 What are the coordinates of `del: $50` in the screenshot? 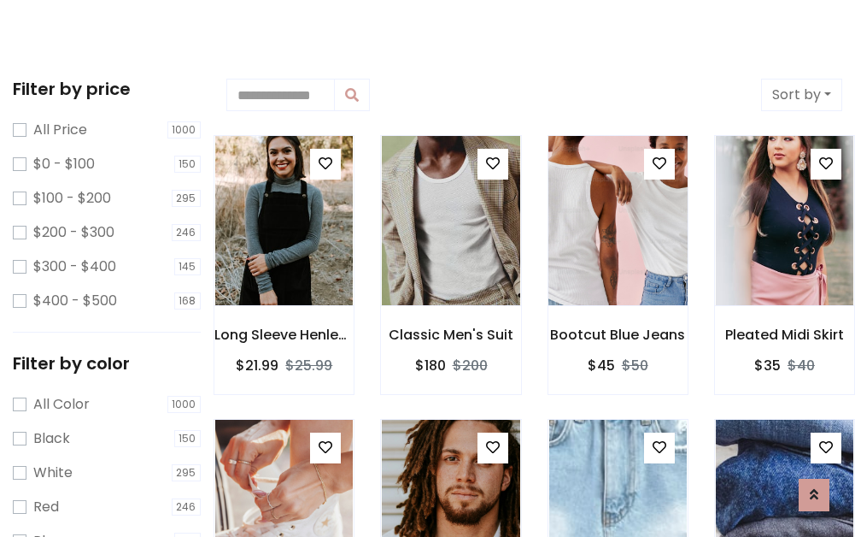 It's located at (635, 365).